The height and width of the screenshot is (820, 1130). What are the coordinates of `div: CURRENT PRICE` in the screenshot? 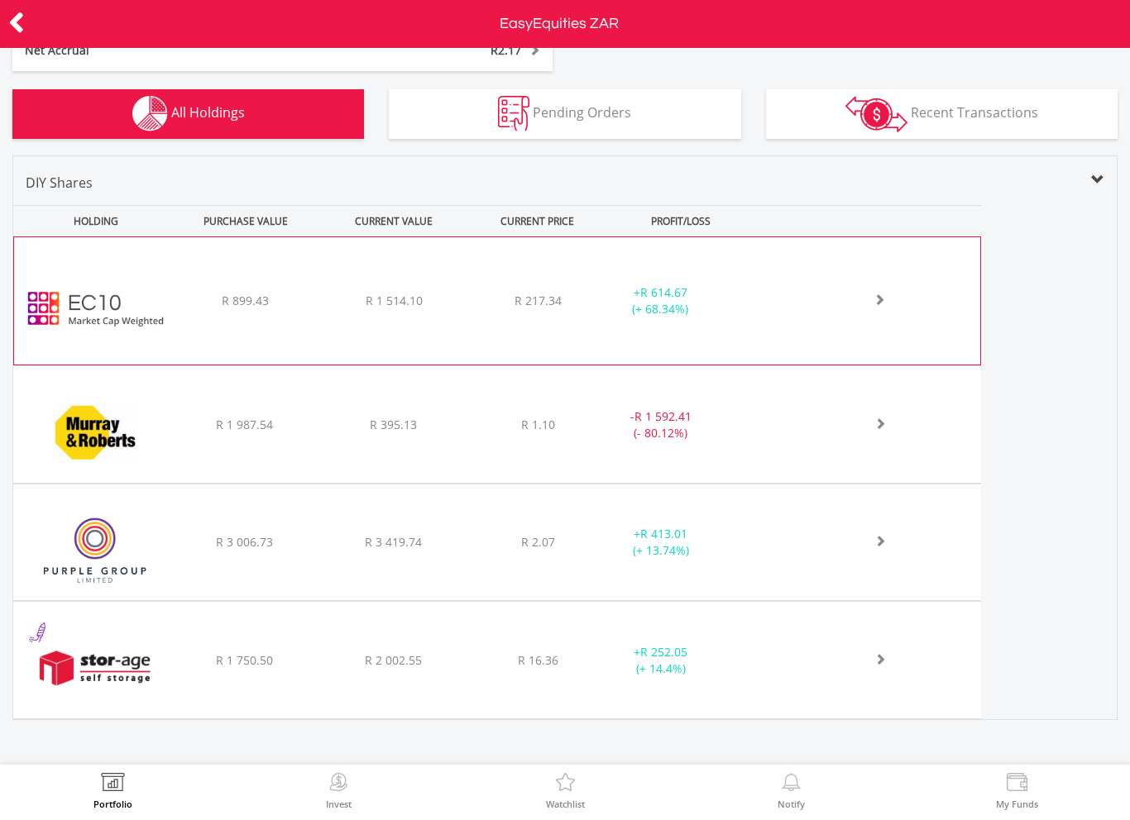 It's located at (538, 221).